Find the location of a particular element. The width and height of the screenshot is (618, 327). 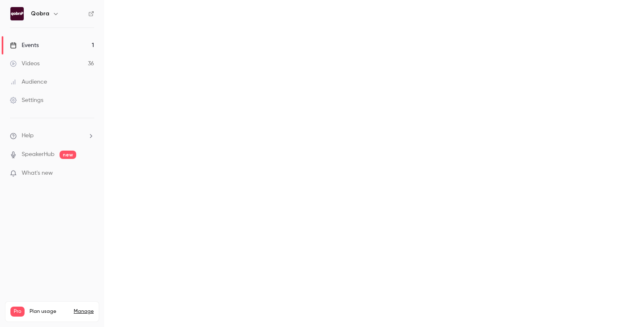

div: Events is located at coordinates (24, 45).